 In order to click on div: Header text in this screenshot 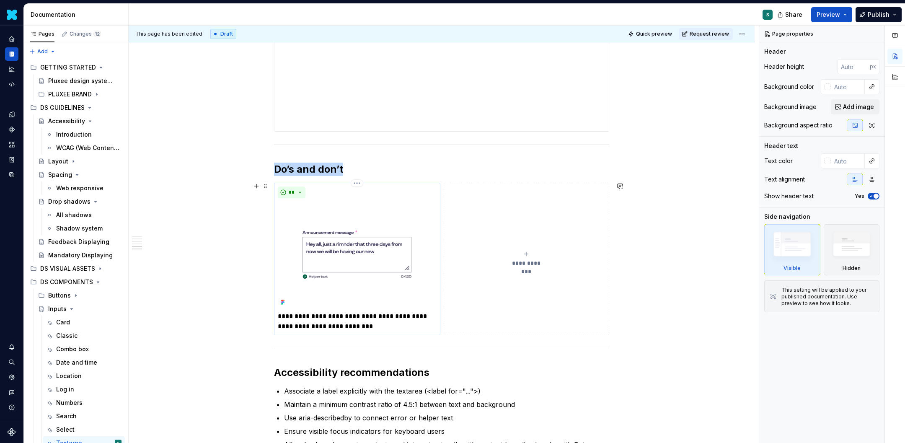, I will do `click(781, 146)`.